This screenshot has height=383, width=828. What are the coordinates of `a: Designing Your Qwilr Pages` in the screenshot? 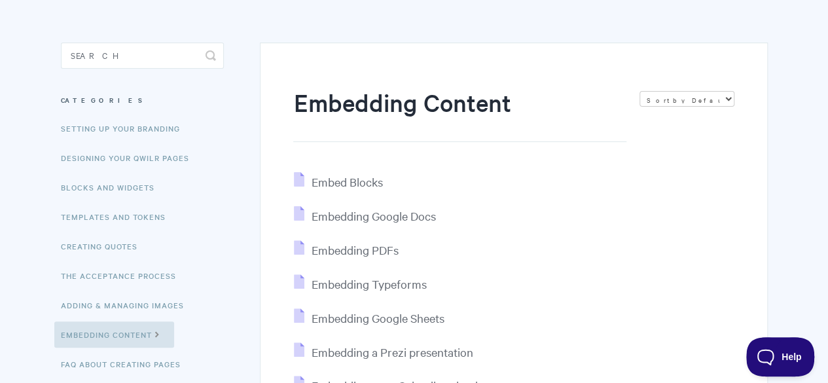 It's located at (130, 158).